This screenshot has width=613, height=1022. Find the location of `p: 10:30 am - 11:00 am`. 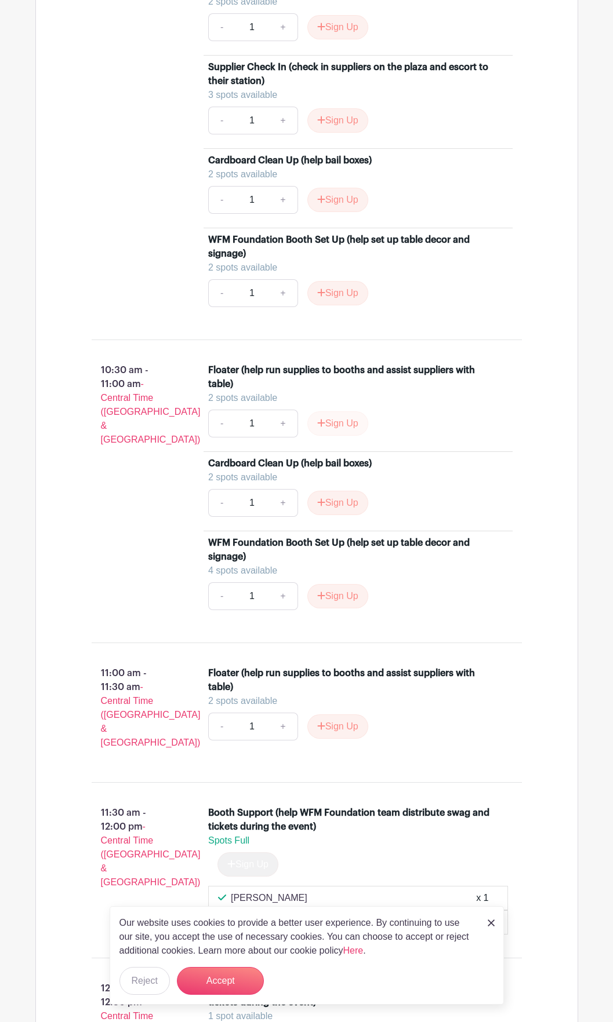

p: 10:30 am - 11:00 am is located at coordinates (132, 405).